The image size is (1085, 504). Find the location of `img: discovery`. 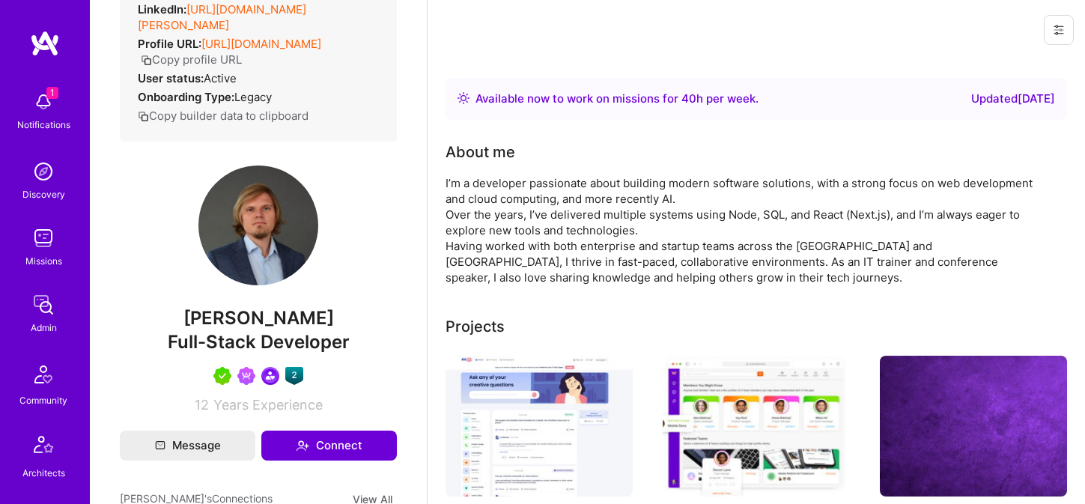

img: discovery is located at coordinates (43, 171).